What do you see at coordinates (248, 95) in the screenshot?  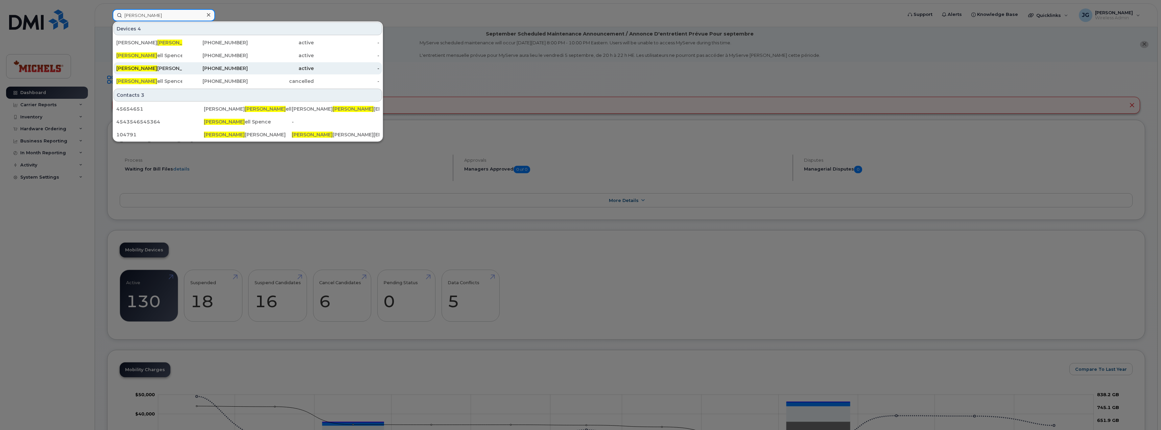 I see `div: Contacts` at bounding box center [248, 95].